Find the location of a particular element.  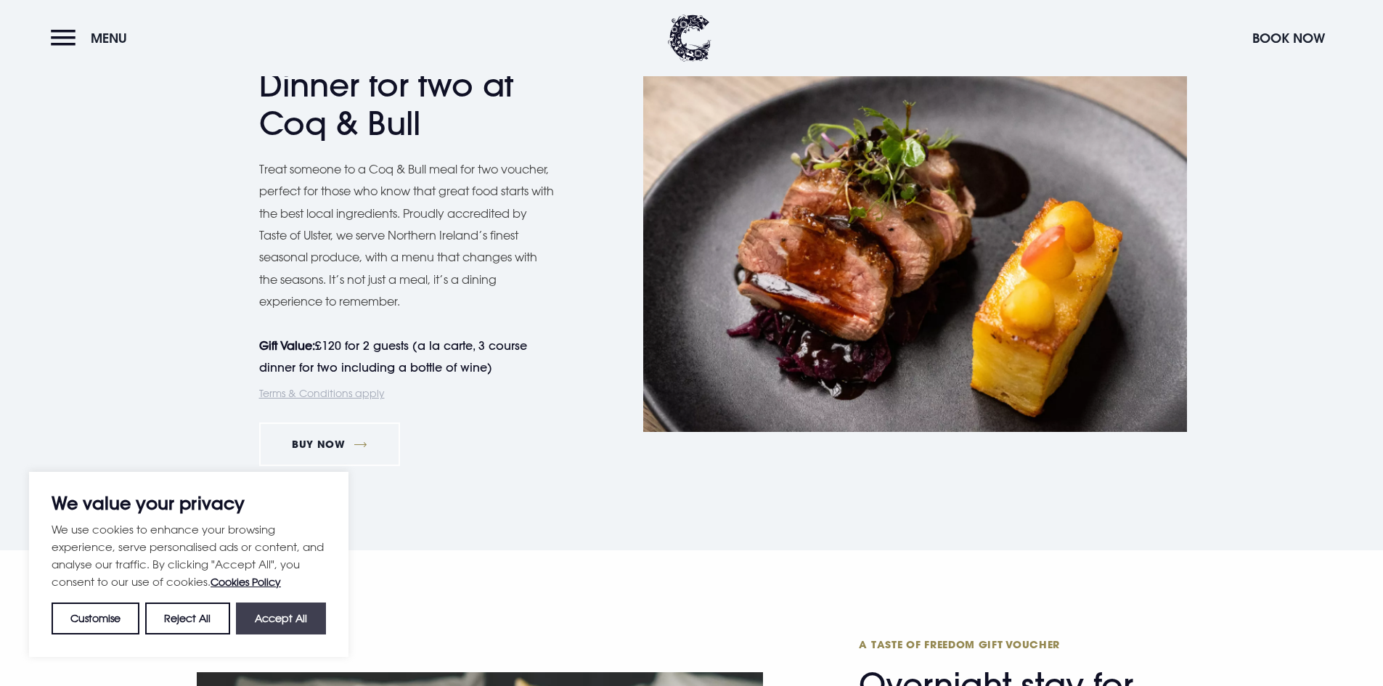

a: Buy Now is located at coordinates (329, 444).